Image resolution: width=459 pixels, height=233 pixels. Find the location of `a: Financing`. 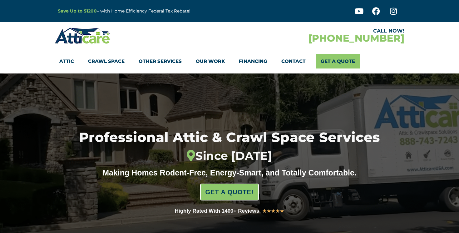

a: Financing is located at coordinates (253, 61).